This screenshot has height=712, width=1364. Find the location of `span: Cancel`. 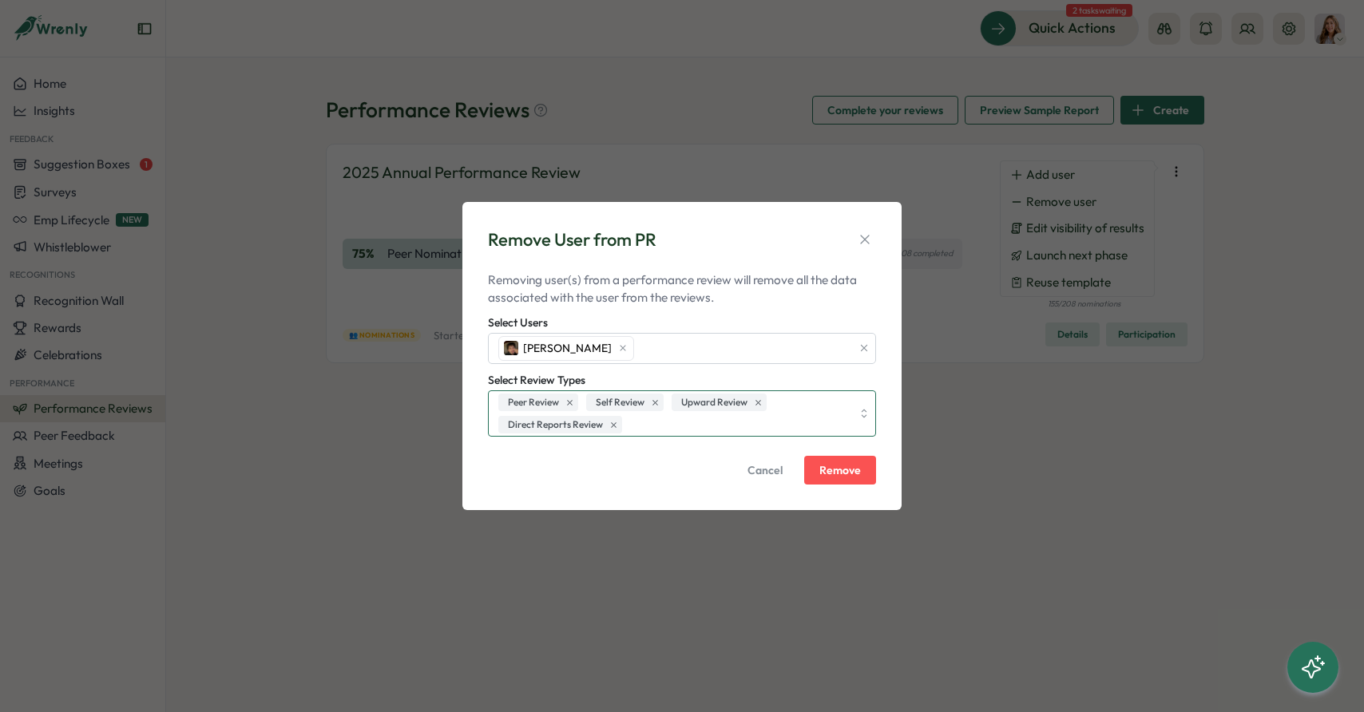

span: Cancel is located at coordinates (765, 470).